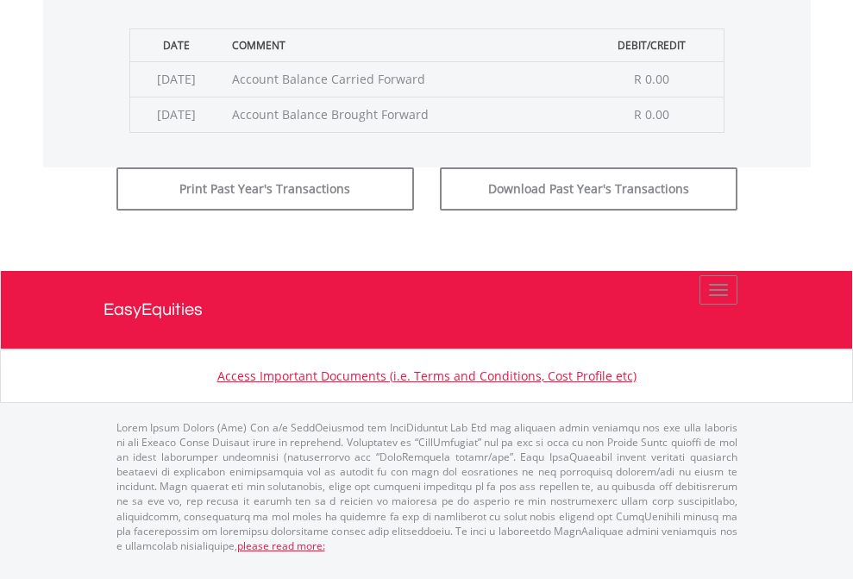 Image resolution: width=853 pixels, height=579 pixels. I want to click on th: Date, so click(176, 45).